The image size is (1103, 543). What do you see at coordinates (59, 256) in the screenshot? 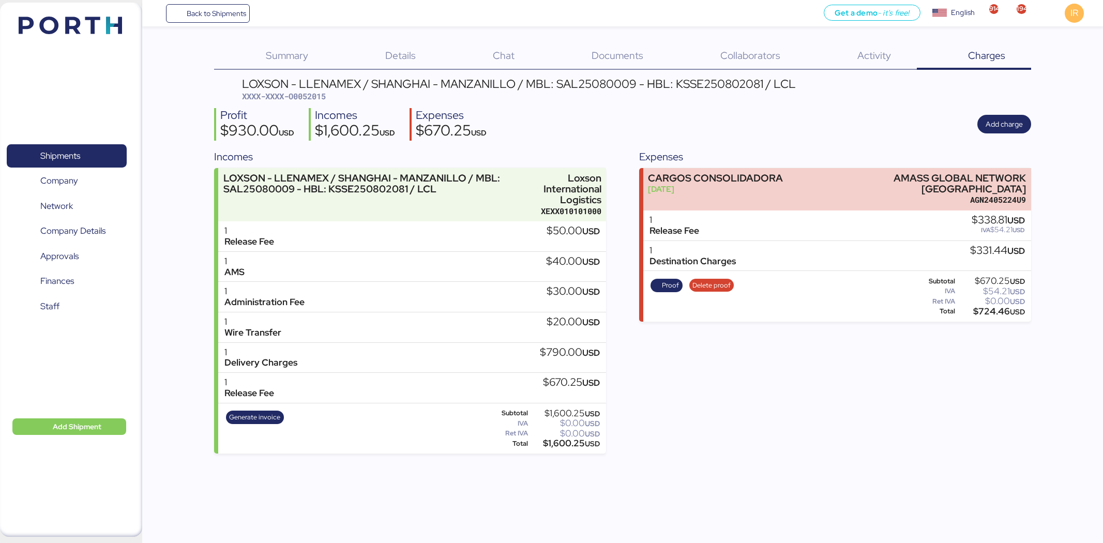
I see `span: Approvals` at bounding box center [59, 256].